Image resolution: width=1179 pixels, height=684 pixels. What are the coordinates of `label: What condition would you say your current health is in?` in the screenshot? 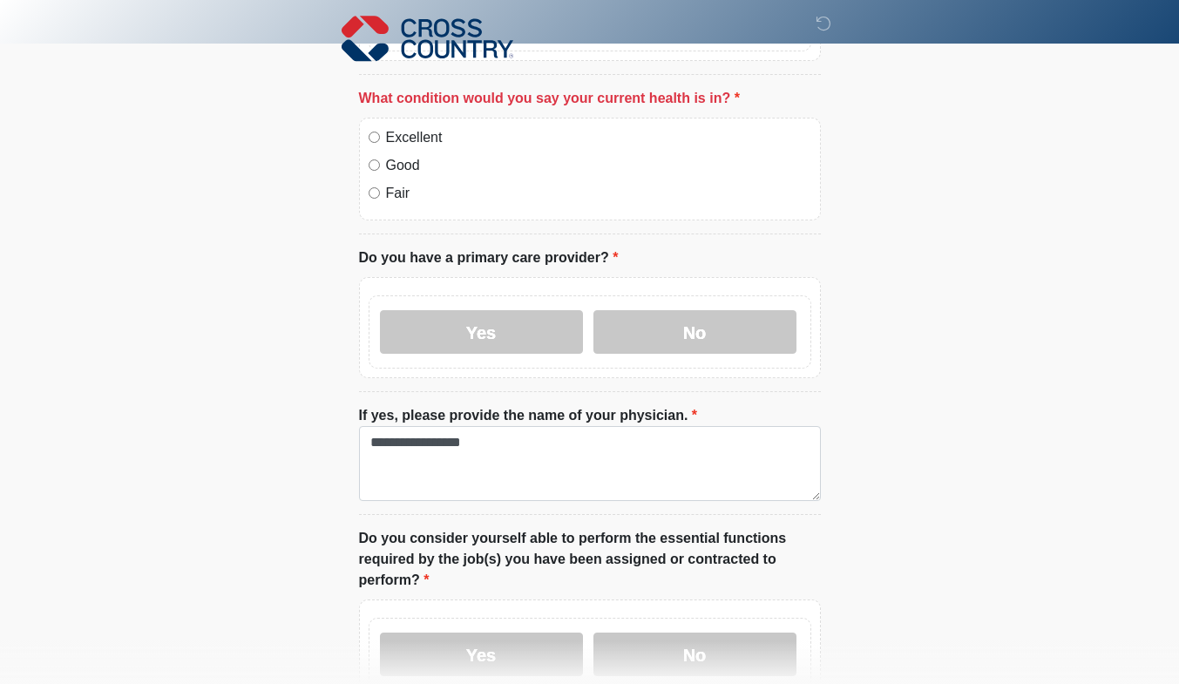 It's located at (549, 98).